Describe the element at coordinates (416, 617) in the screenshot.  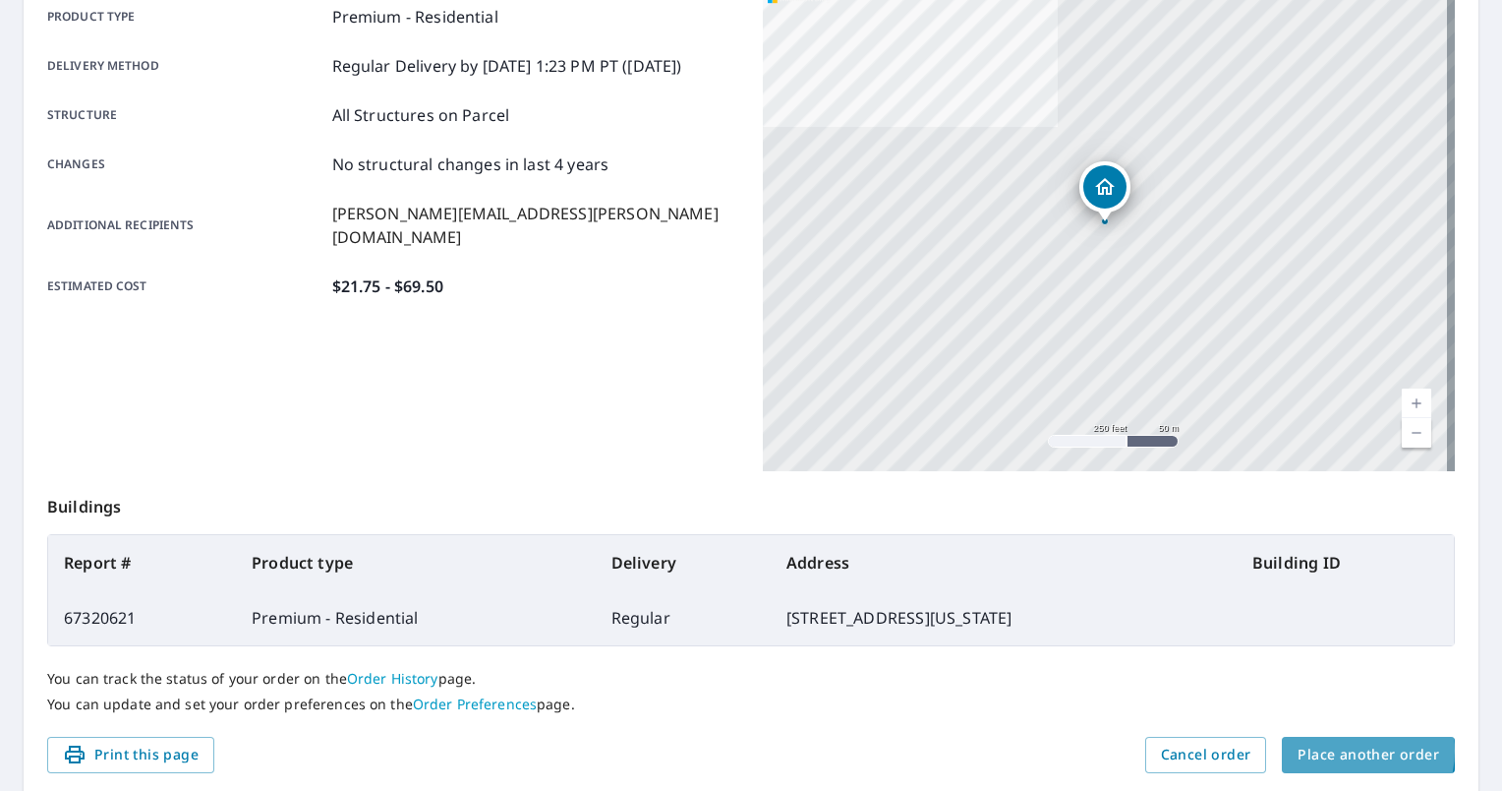
I see `td: Premium - Residential` at that location.